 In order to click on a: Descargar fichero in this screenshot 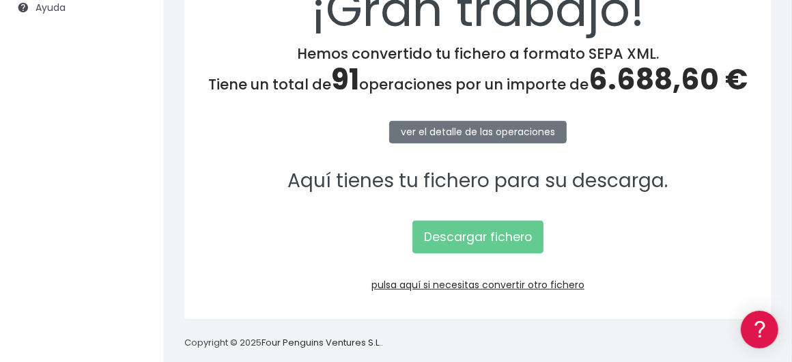, I will do `click(478, 237)`.